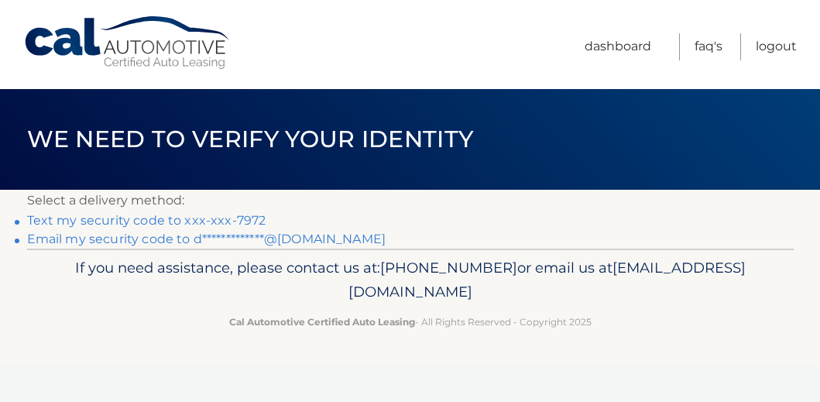 The image size is (820, 402). I want to click on a: FAQ's, so click(709, 46).